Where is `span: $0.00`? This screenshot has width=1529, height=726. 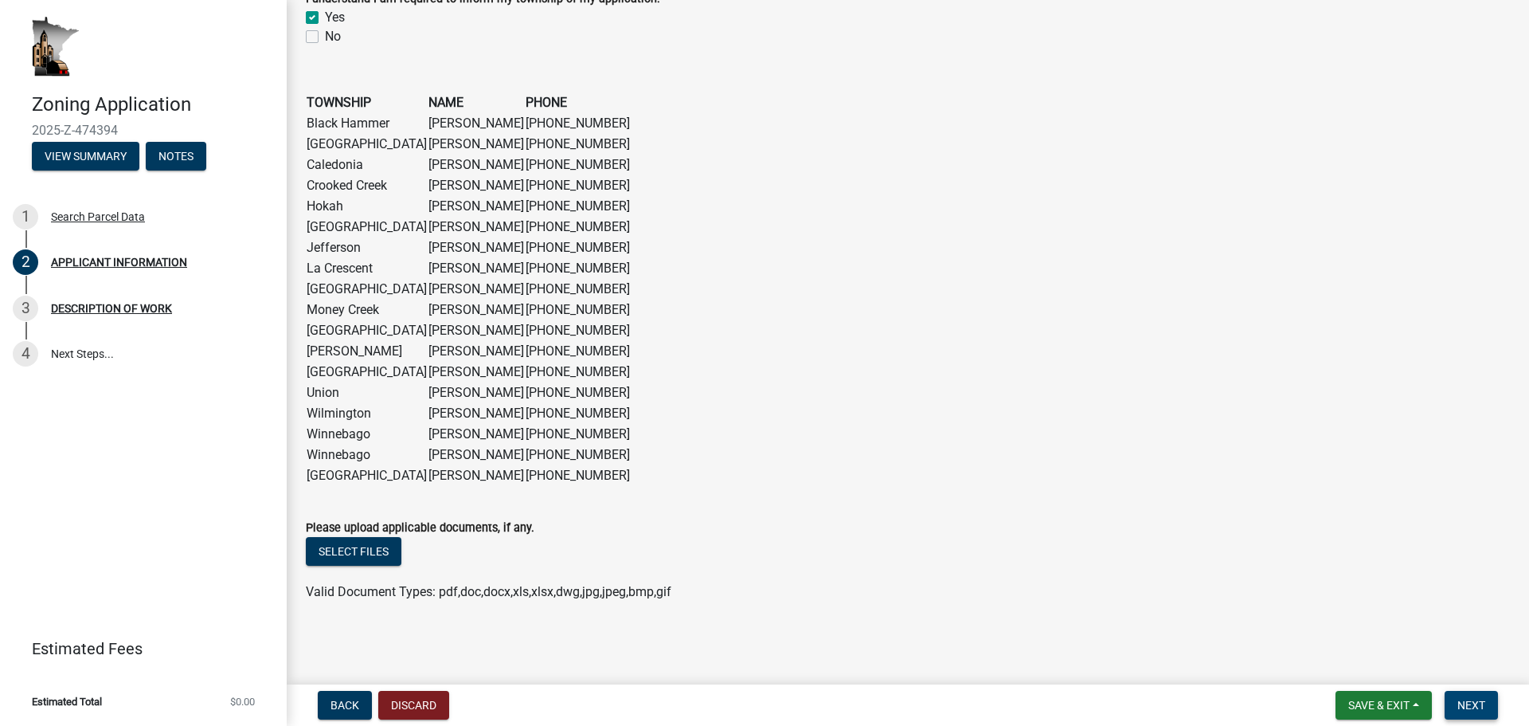 span: $0.00 is located at coordinates (242, 701).